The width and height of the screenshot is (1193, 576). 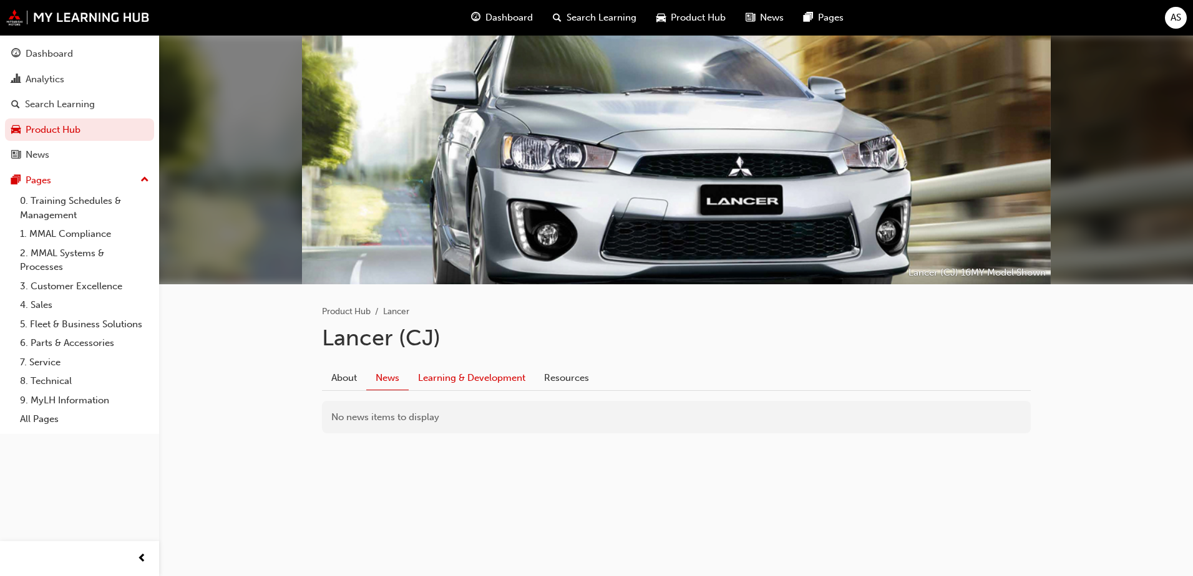 I want to click on img: mmal, so click(x=78, y=17).